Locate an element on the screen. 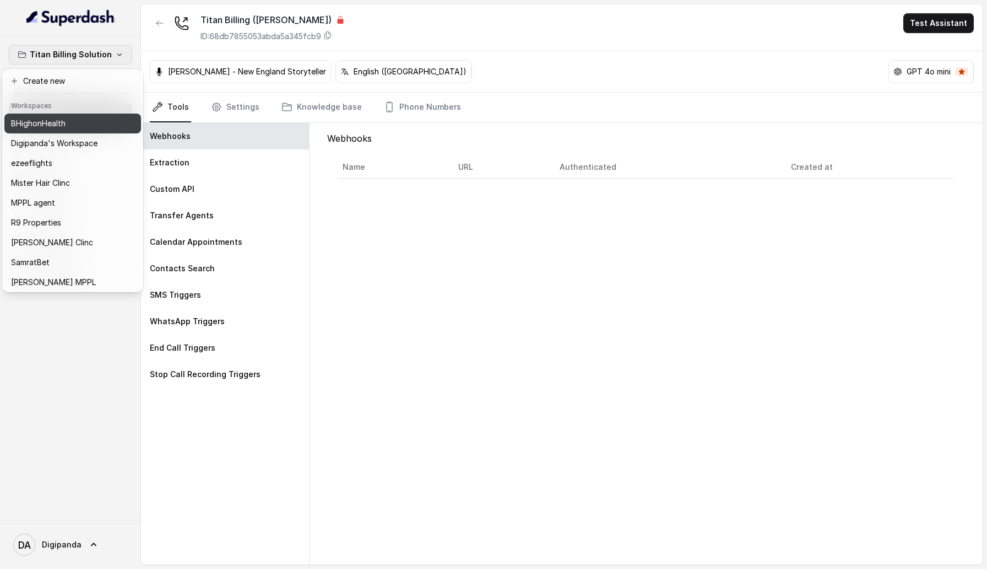  p: R9 Properties is located at coordinates (36, 223).